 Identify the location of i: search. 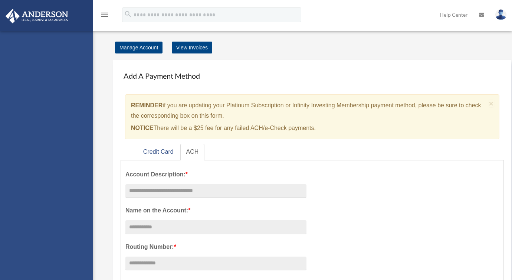
(128, 14).